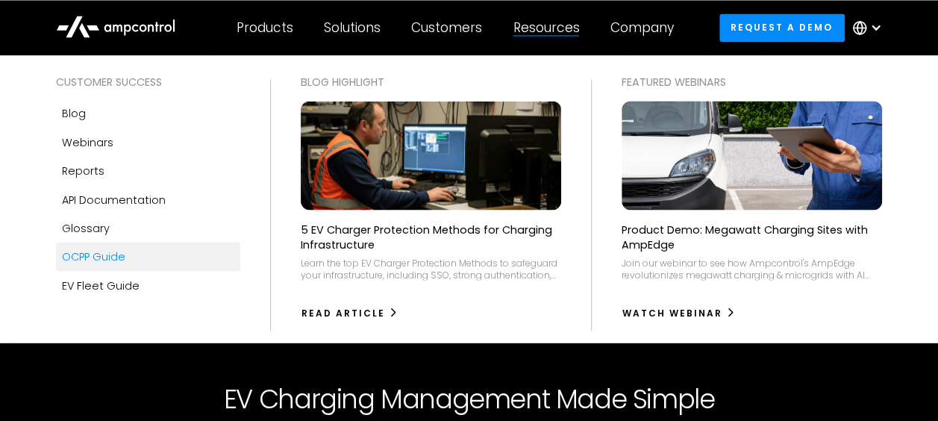  I want to click on a: Glossary, so click(148, 228).